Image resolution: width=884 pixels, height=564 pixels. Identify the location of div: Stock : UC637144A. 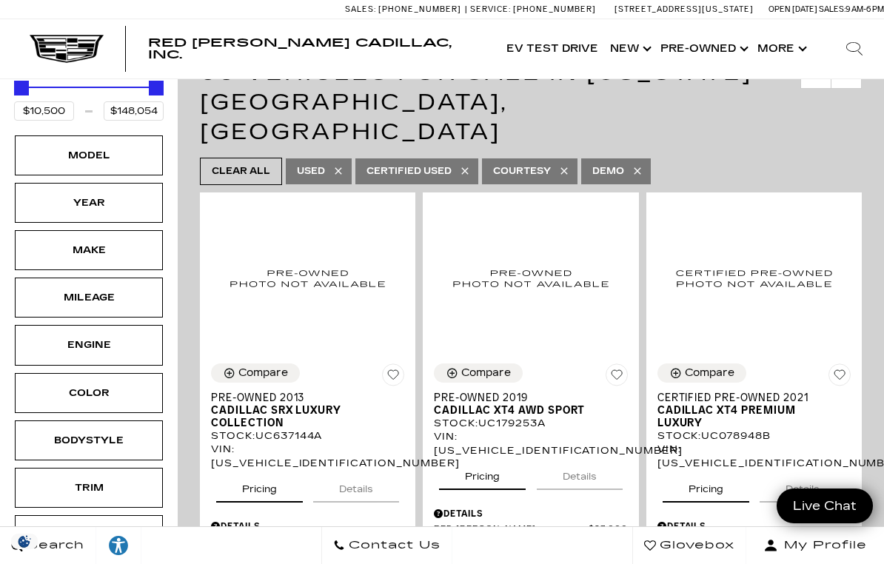
(307, 436).